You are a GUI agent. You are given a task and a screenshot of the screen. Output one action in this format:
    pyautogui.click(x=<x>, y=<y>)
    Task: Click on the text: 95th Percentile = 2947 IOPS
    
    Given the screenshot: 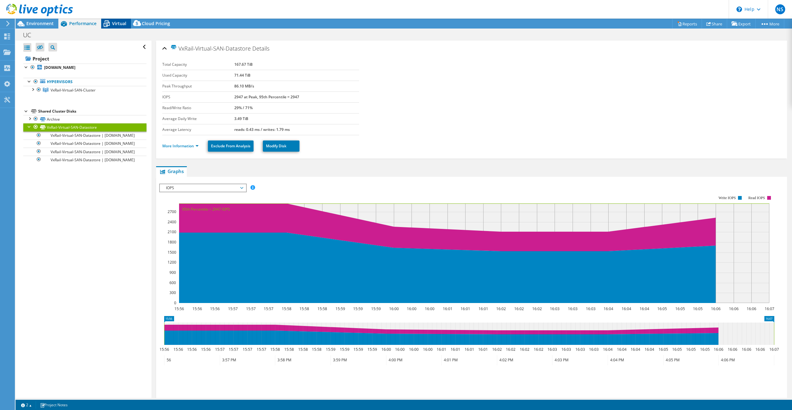 What is the action you would take?
    pyautogui.click(x=206, y=209)
    